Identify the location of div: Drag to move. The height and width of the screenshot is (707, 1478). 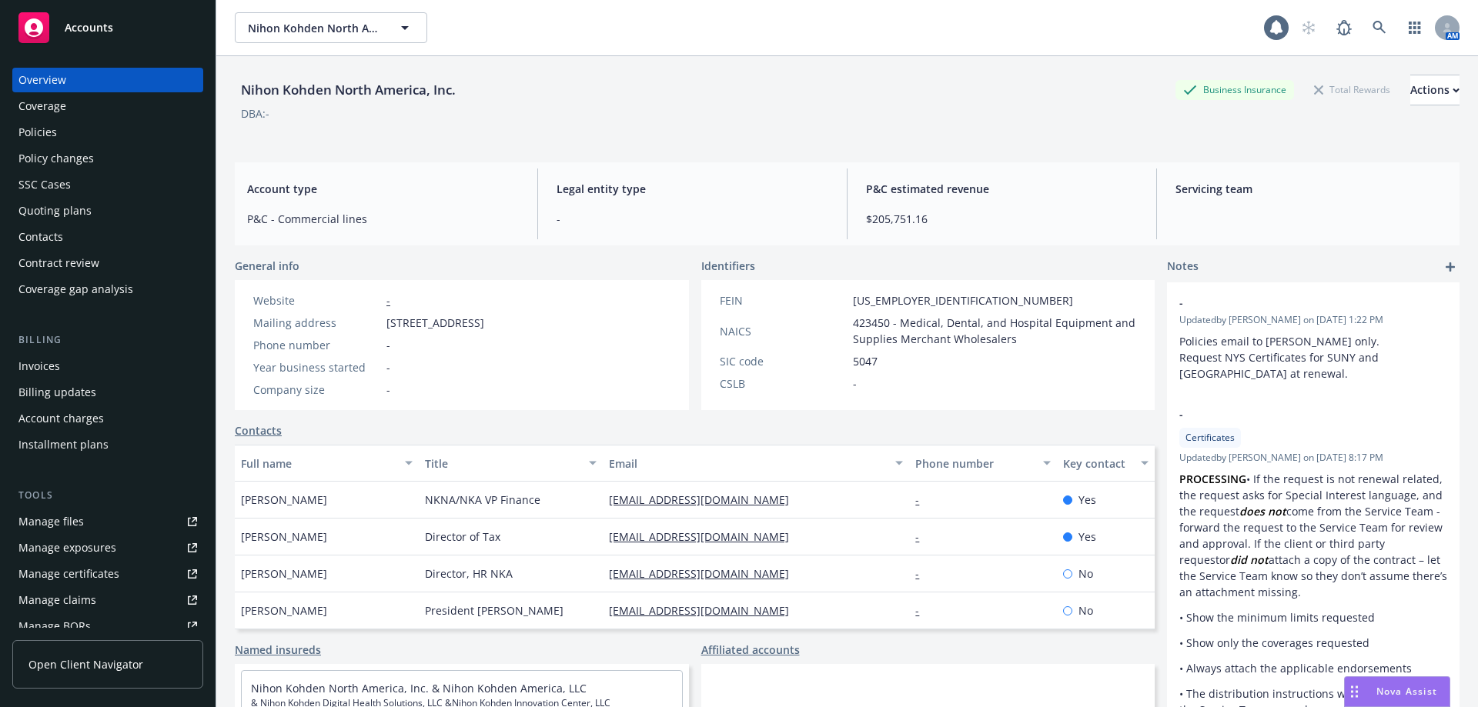
(1354, 692).